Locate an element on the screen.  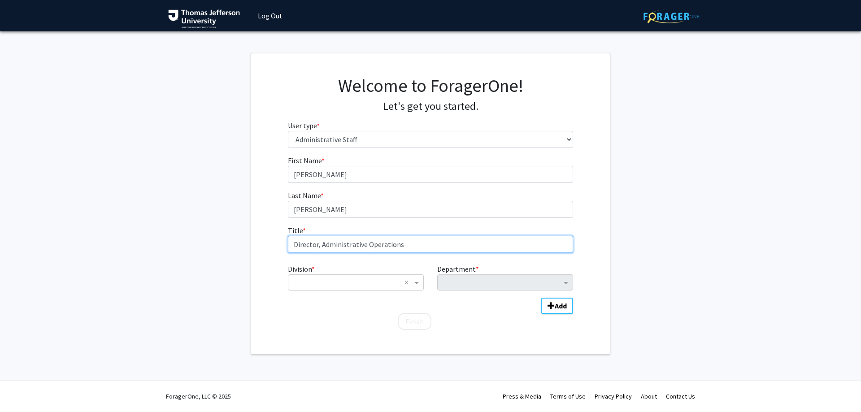
a: Privacy Policy is located at coordinates (613, 397).